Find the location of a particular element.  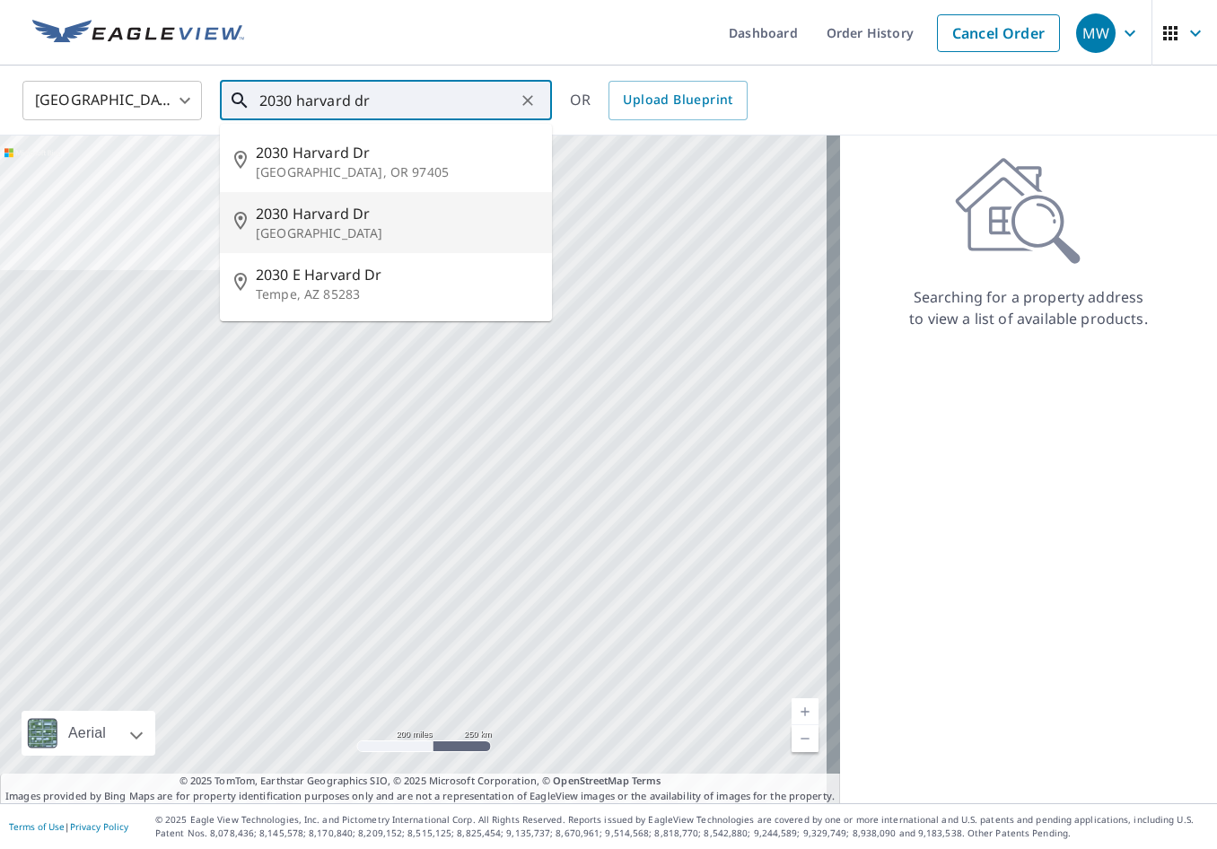

button: Clear is located at coordinates (528, 101).